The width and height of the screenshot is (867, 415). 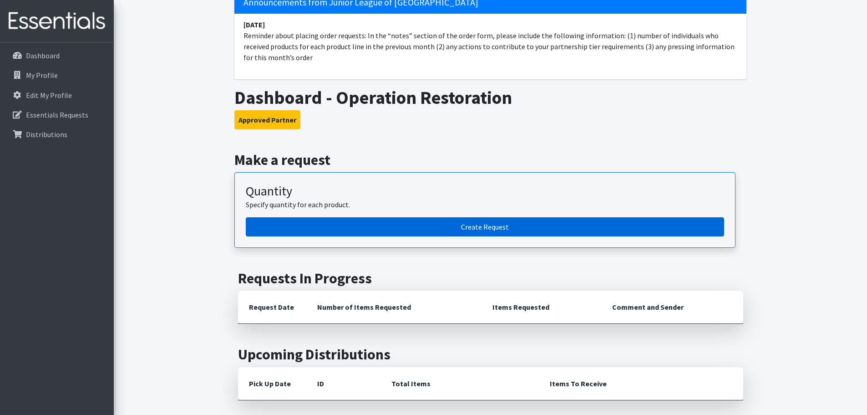 I want to click on a: My Profile, so click(x=57, y=75).